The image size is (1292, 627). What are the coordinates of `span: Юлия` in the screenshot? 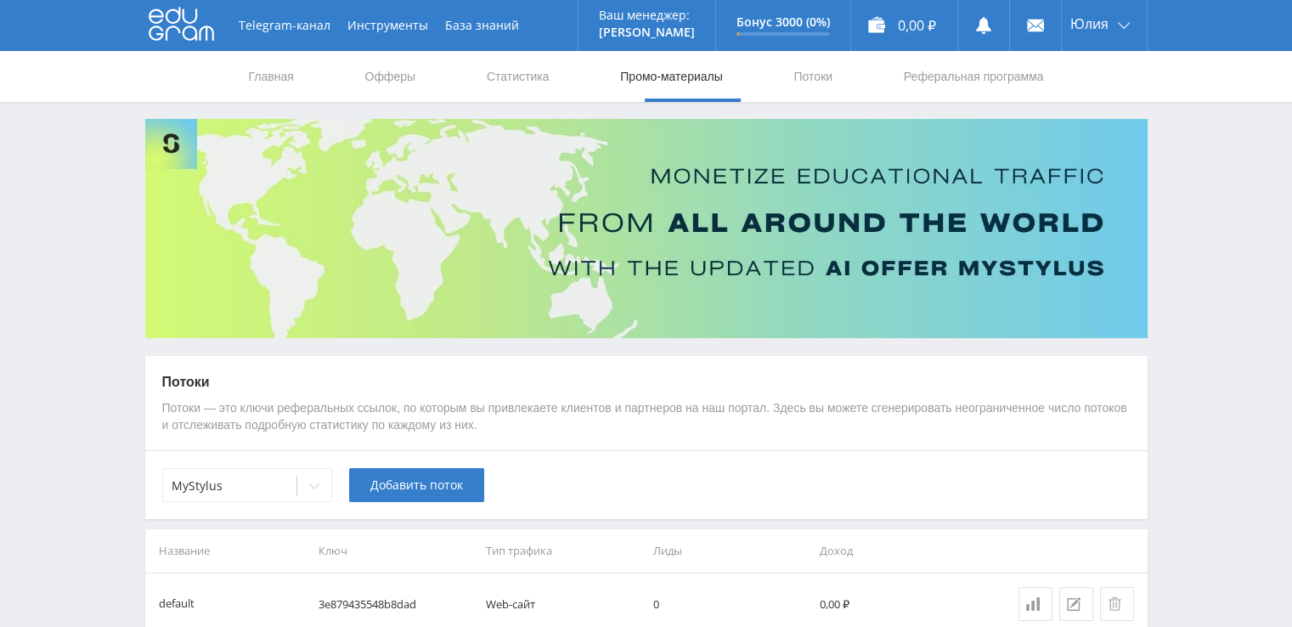 It's located at (1089, 24).